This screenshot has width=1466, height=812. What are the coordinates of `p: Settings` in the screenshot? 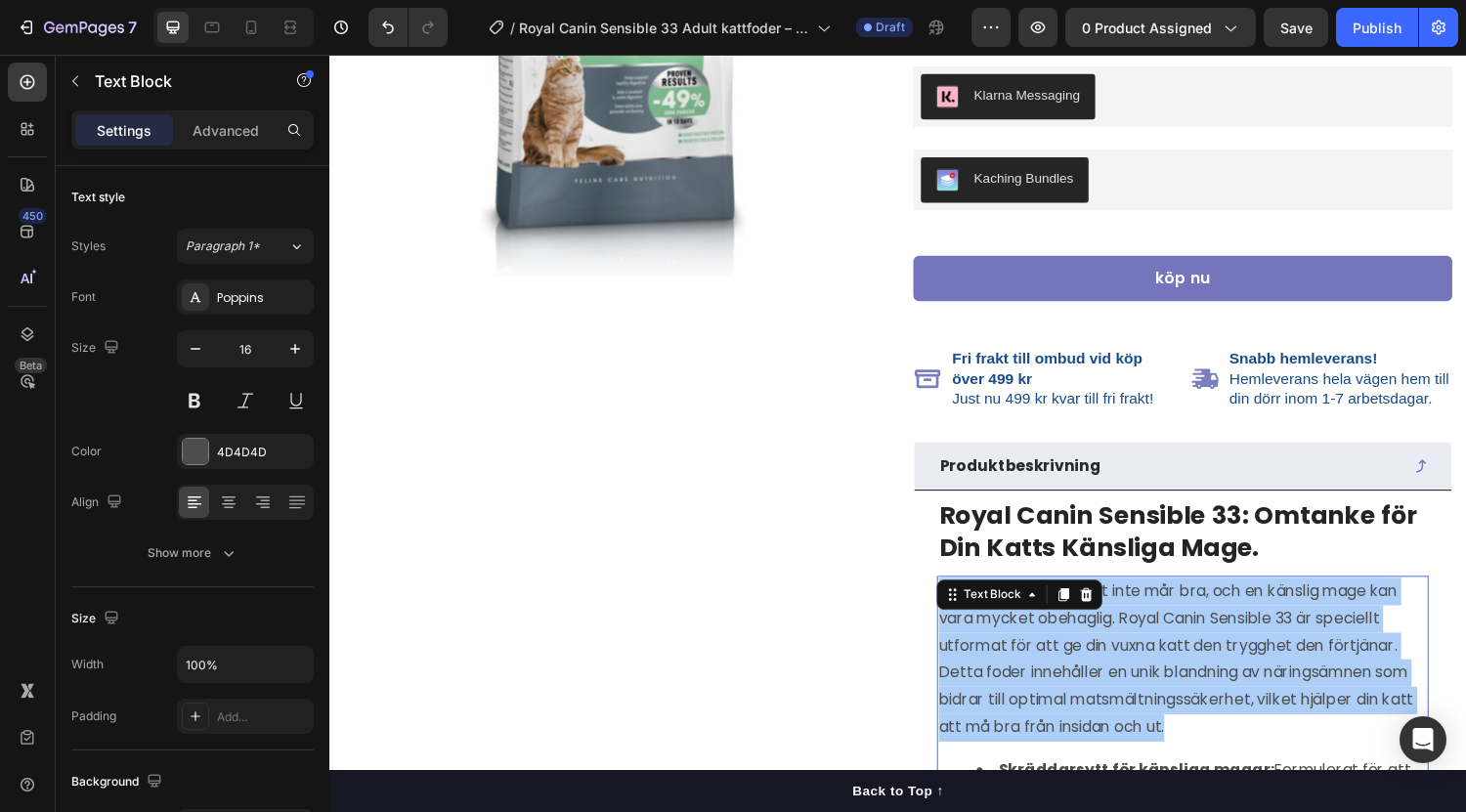 It's located at (124, 130).